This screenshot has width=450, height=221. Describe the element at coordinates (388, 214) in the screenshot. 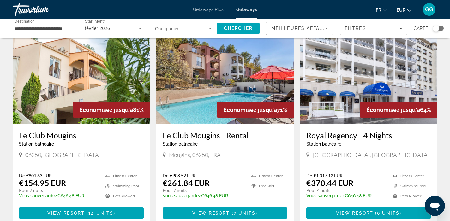

I see `span: 8 units` at that location.